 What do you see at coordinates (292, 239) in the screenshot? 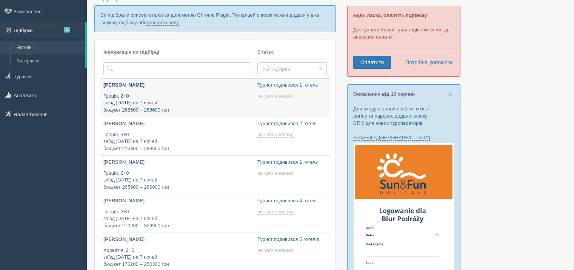
I see `p: Турист подивився 5 готелів` at bounding box center [292, 239].